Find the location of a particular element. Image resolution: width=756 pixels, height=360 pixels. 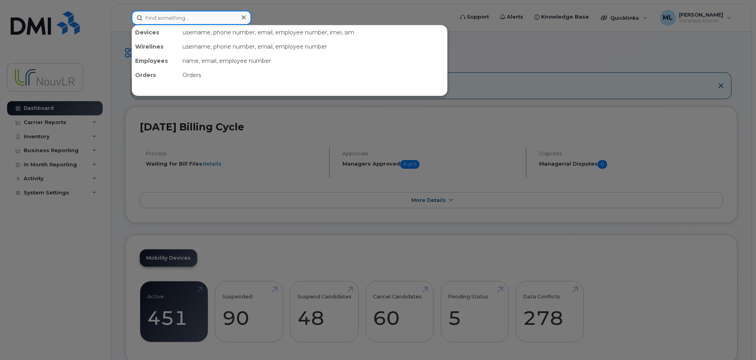

div: username, phone number, email, employee number is located at coordinates (313, 47).